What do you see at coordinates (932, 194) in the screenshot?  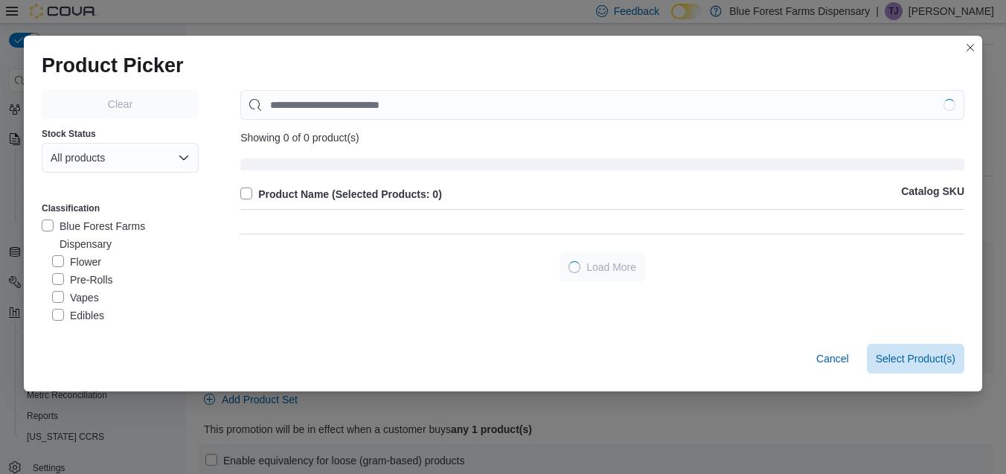 I see `p: Catalog SKU` at bounding box center [932, 194].